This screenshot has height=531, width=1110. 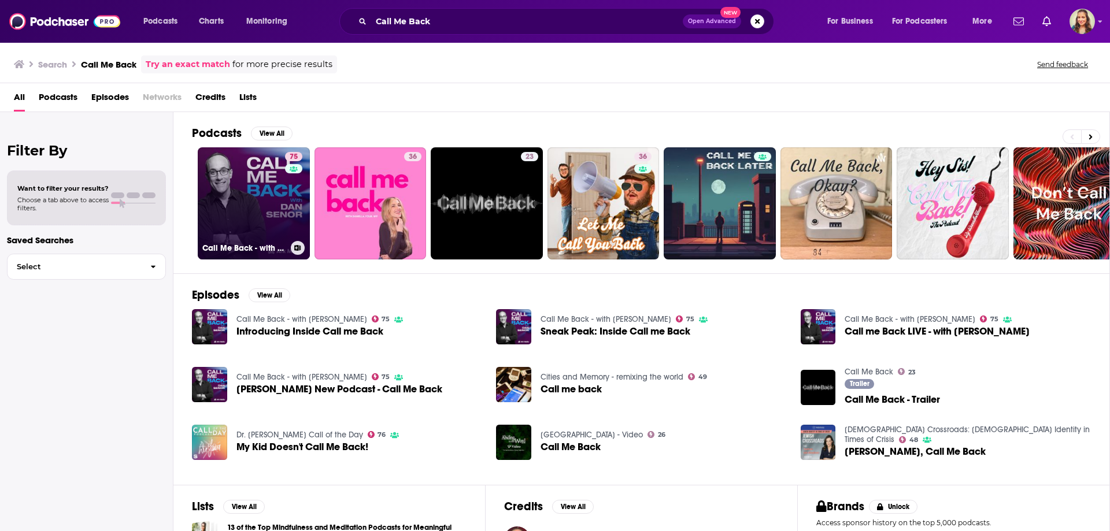 What do you see at coordinates (339, 389) in the screenshot?
I see `a: Dan Senor’s New Podcast - Call Me Back` at bounding box center [339, 389].